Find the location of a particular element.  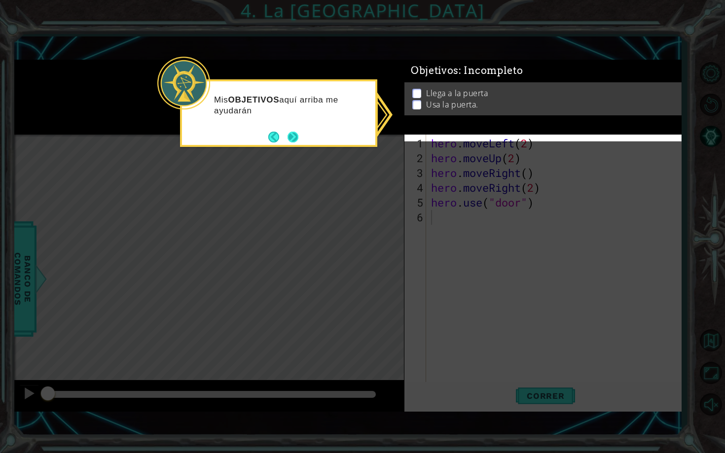

div: 1 is located at coordinates (416, 143).